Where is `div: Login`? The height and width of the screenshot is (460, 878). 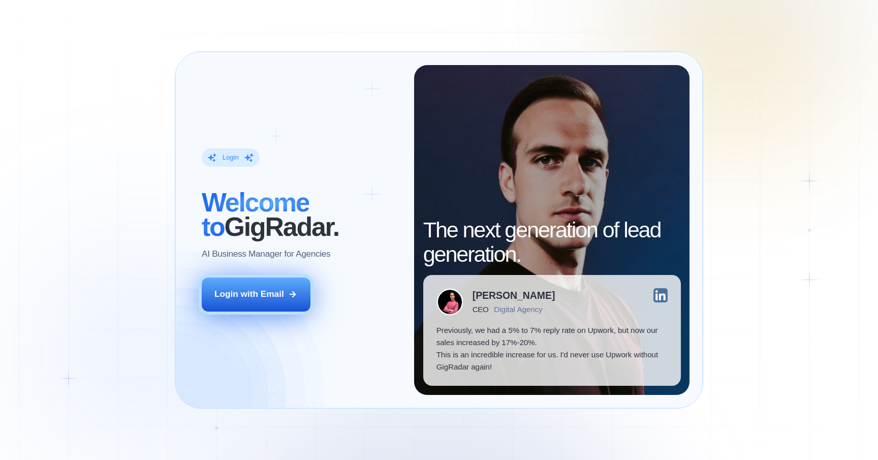
div: Login is located at coordinates (231, 157).